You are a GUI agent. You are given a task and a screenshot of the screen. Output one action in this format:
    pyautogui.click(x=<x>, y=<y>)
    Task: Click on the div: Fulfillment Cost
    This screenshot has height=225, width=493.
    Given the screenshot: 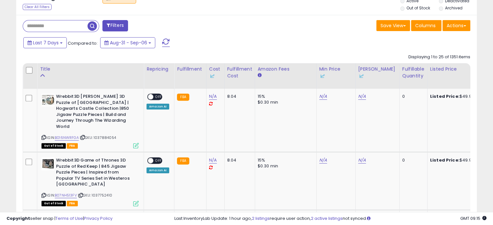 What is the action you would take?
    pyautogui.click(x=239, y=73)
    